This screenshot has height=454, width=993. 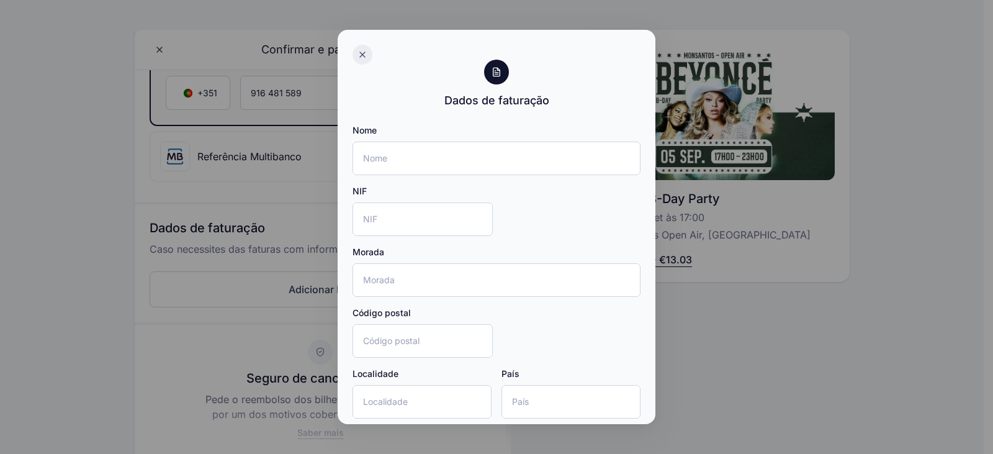 What do you see at coordinates (423, 341) in the screenshot?
I see `input: Código postal` at bounding box center [423, 341].